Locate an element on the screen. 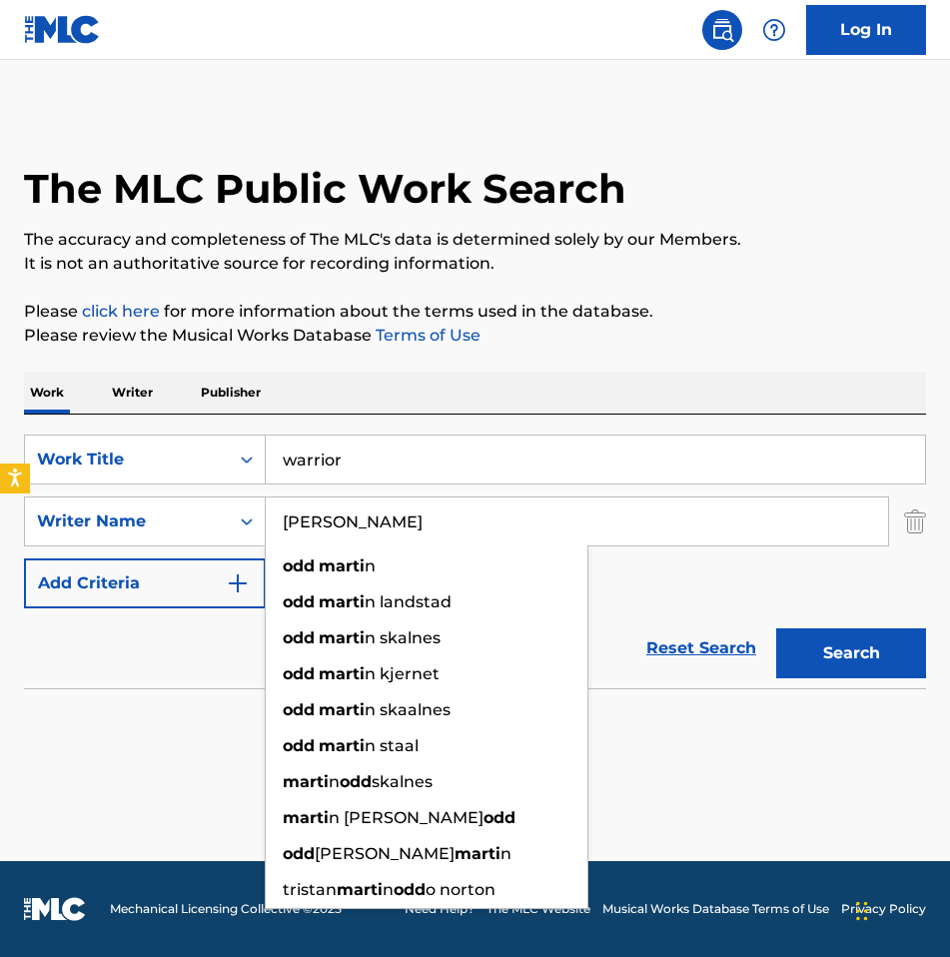 The height and width of the screenshot is (957, 950). a: click here is located at coordinates (121, 311).